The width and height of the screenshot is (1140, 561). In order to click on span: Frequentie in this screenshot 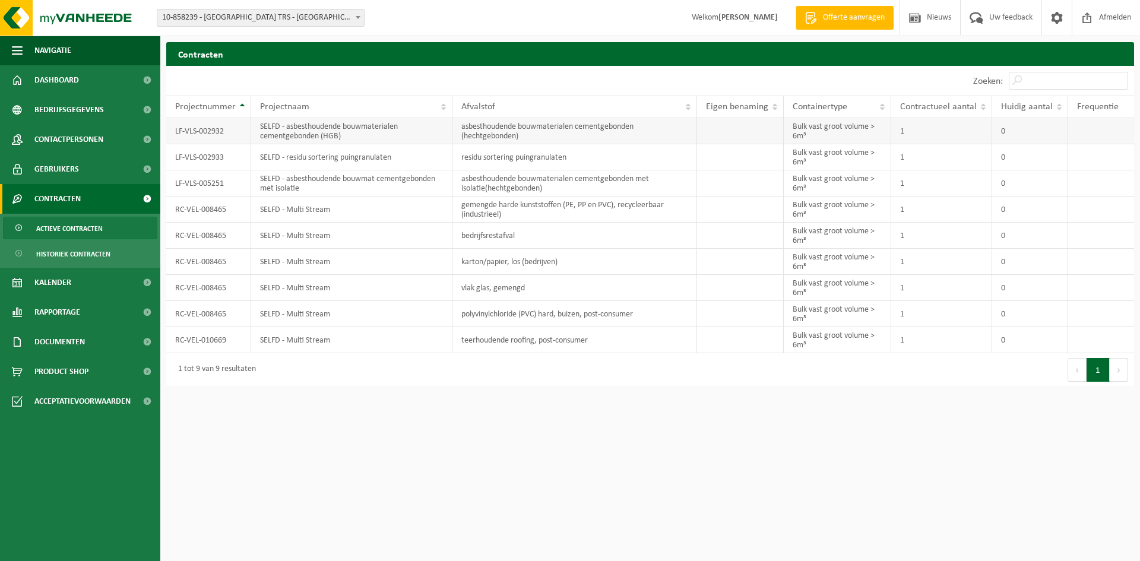, I will do `click(1098, 107)`.